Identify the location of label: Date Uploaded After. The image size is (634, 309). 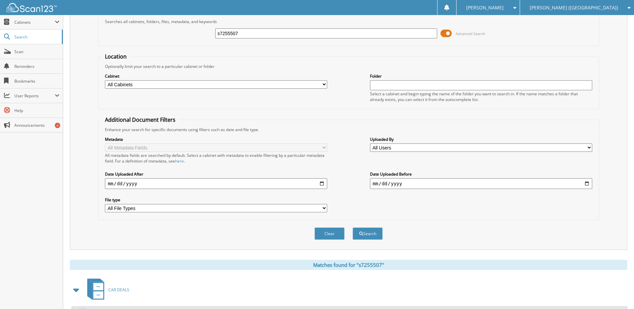
(216, 174).